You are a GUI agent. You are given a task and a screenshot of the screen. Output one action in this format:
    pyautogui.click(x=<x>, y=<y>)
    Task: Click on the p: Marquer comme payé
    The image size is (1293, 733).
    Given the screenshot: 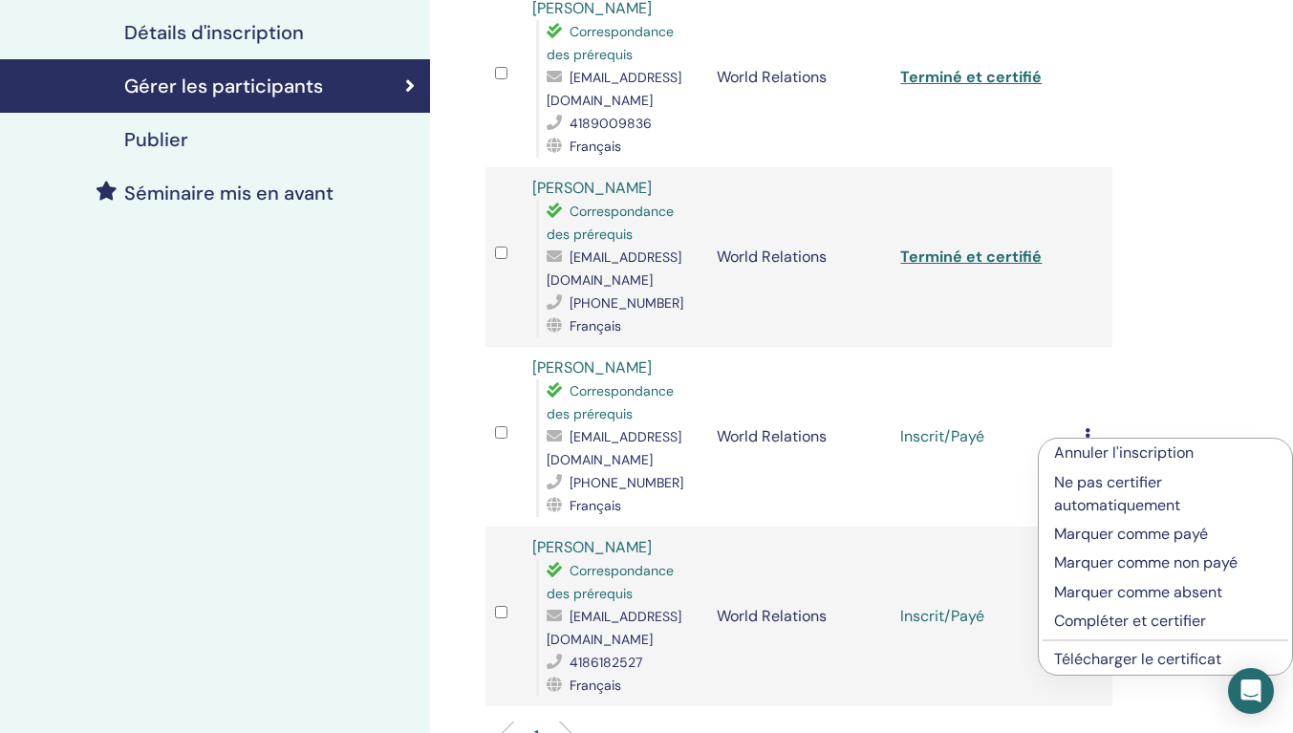 What is the action you would take?
    pyautogui.click(x=1165, y=534)
    